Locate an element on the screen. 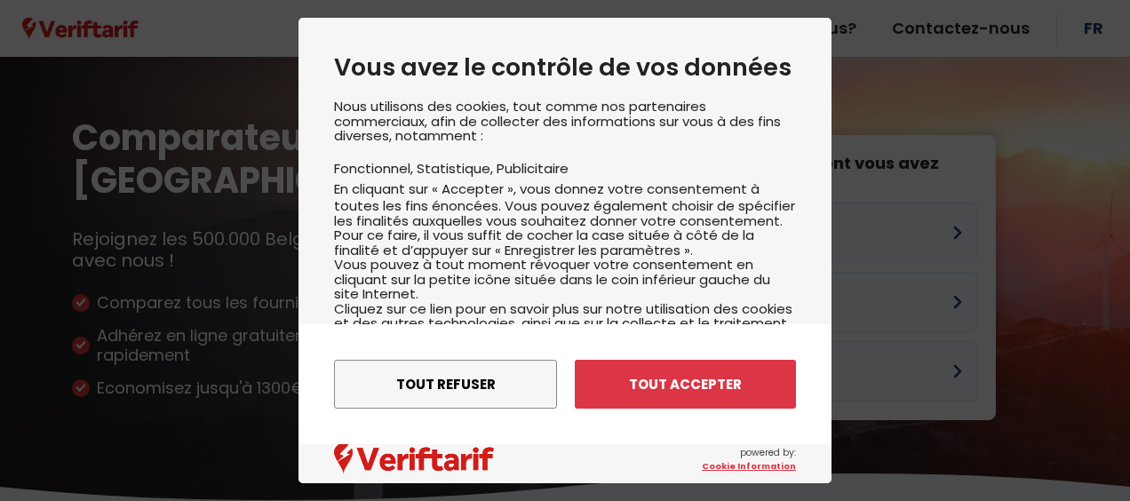 The width and height of the screenshot is (1130, 501). li: Fonctionnel is located at coordinates (375, 168).